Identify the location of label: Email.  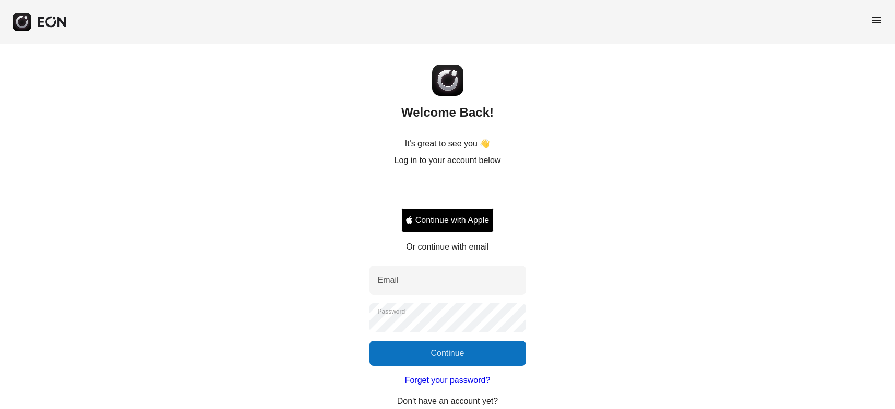
(388, 281).